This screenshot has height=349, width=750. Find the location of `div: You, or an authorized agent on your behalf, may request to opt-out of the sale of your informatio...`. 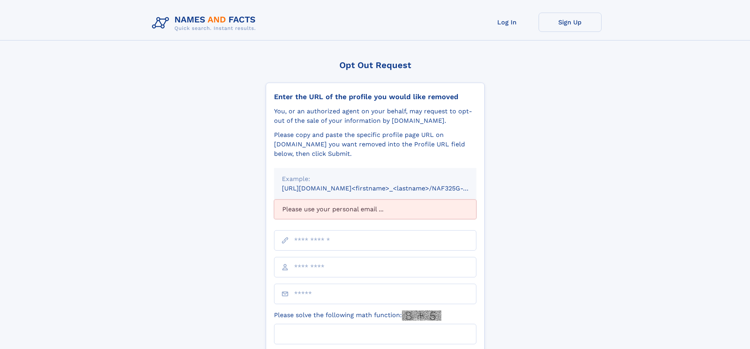

div: You, or an authorized agent on your behalf, may request to opt-out of the sale of your informatio... is located at coordinates (375, 116).